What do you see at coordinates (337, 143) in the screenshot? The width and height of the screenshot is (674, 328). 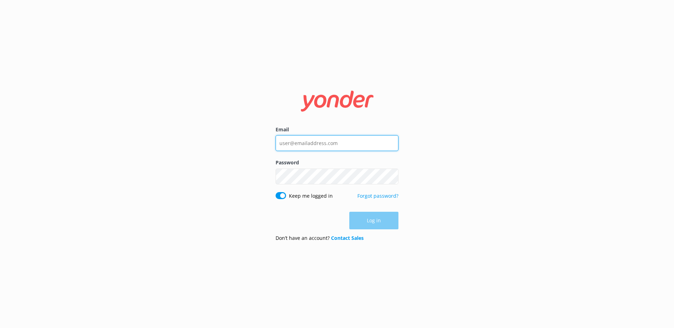 I see `input: user@emailaddress.com` at bounding box center [337, 143].